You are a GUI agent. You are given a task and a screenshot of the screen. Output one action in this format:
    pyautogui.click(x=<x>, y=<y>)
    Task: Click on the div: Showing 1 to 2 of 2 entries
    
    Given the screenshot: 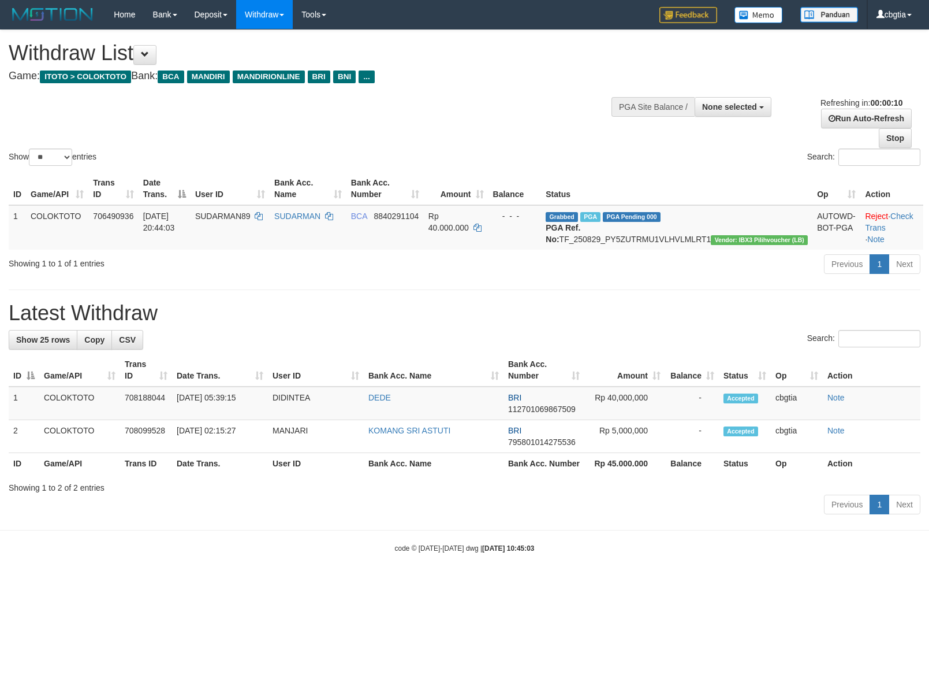 What is the action you would take?
    pyautogui.click(x=464, y=485)
    